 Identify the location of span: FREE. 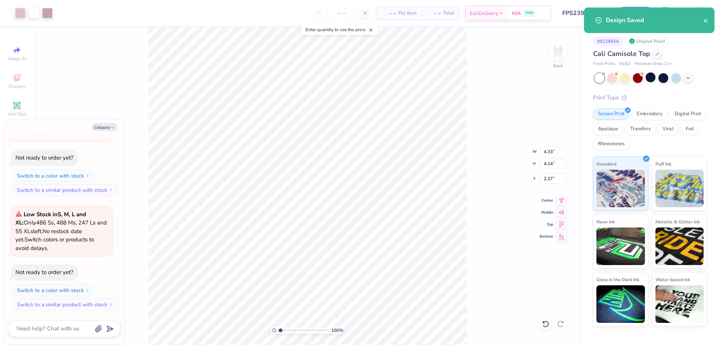
(529, 13).